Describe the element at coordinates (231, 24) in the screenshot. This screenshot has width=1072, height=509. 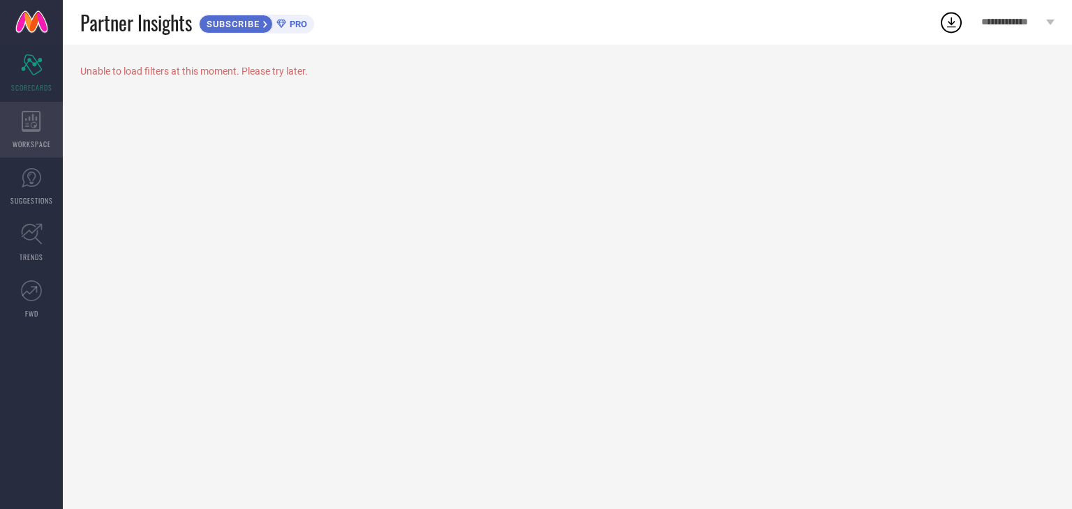
I see `span: SUBSCRIBE` at that location.